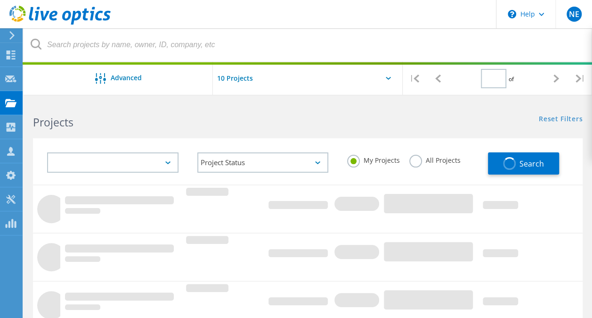 The image size is (592, 318). I want to click on button: Search, so click(524, 163).